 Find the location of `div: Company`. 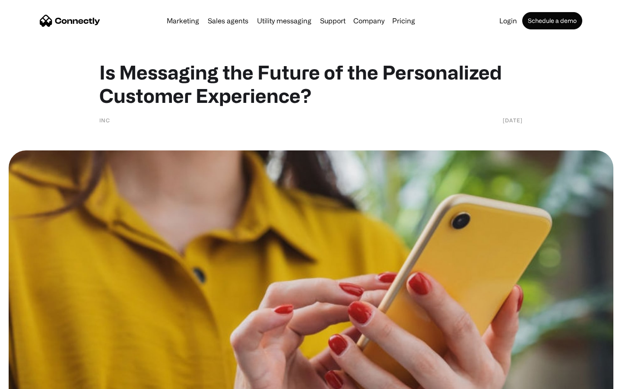

div: Company is located at coordinates (369, 21).